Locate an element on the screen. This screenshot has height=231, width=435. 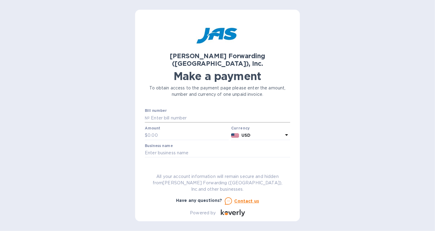
p: To obtain access to the payment page please enter the amount, number and currency of one unpaid i... is located at coordinates (218, 91).